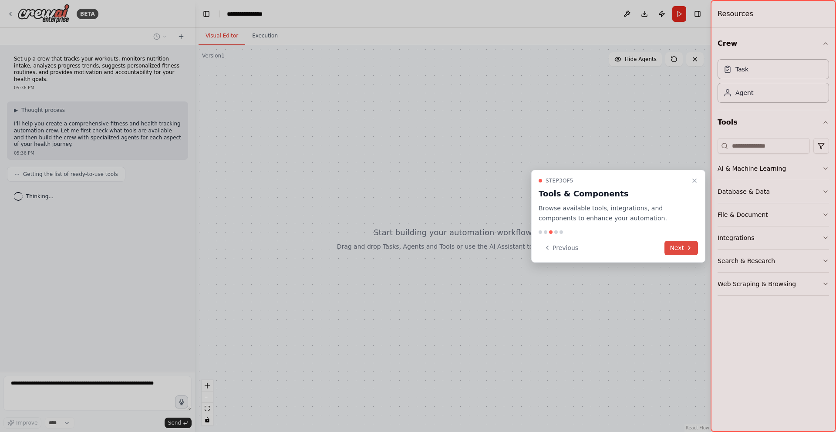 The image size is (836, 432). What do you see at coordinates (561, 248) in the screenshot?
I see `button: Previous` at bounding box center [561, 248].